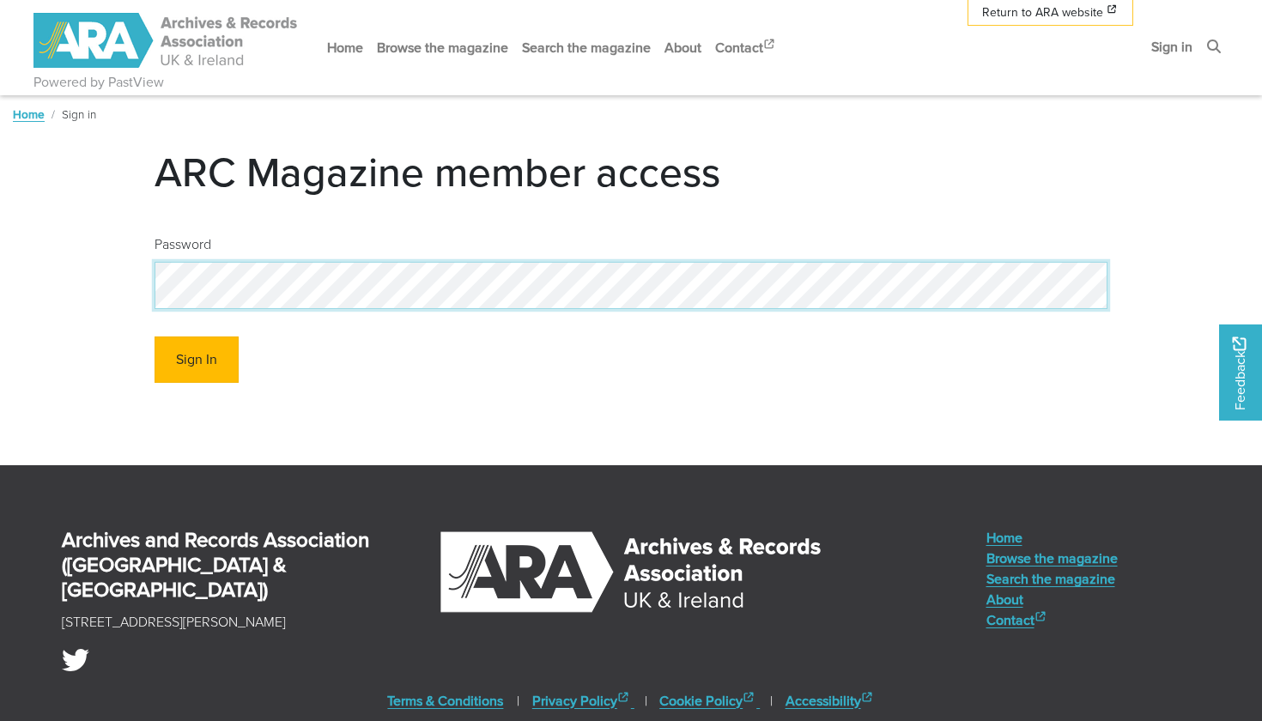 The width and height of the screenshot is (1262, 721). I want to click on span: Feedback, so click(1240, 373).